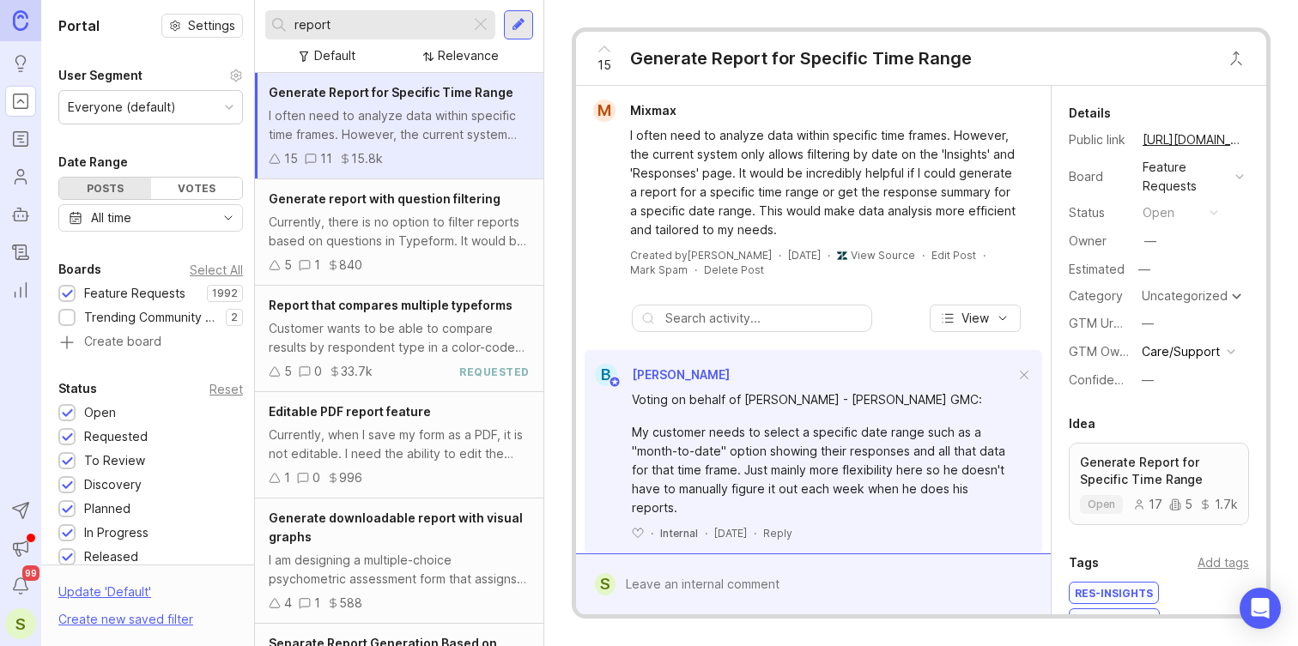 This screenshot has width=1298, height=646. Describe the element at coordinates (288, 604) in the screenshot. I see `div: 4` at that location.